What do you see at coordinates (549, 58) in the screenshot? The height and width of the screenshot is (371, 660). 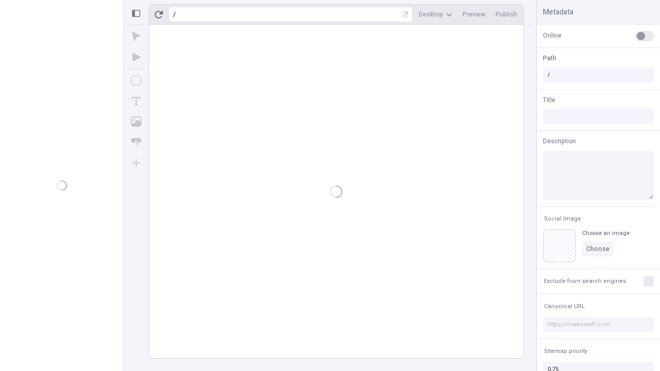 I see `span: Path` at bounding box center [549, 58].